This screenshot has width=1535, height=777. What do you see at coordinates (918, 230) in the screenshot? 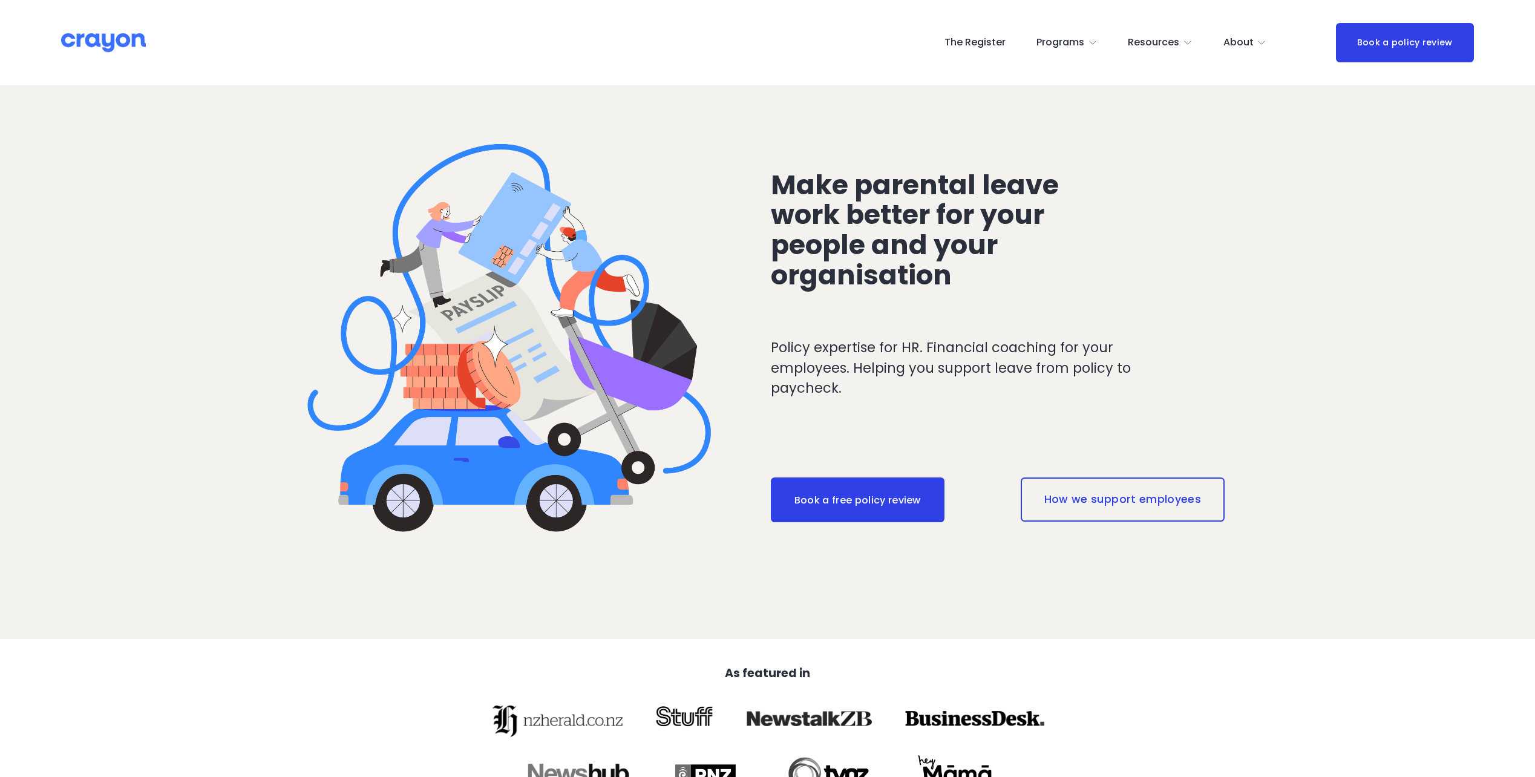
I see `span: Make parental leave work better for your people and your organisation` at bounding box center [918, 230].